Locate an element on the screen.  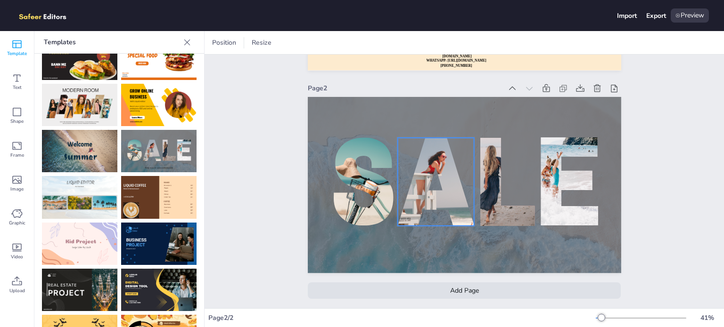
span: Shape is located at coordinates (17, 122).